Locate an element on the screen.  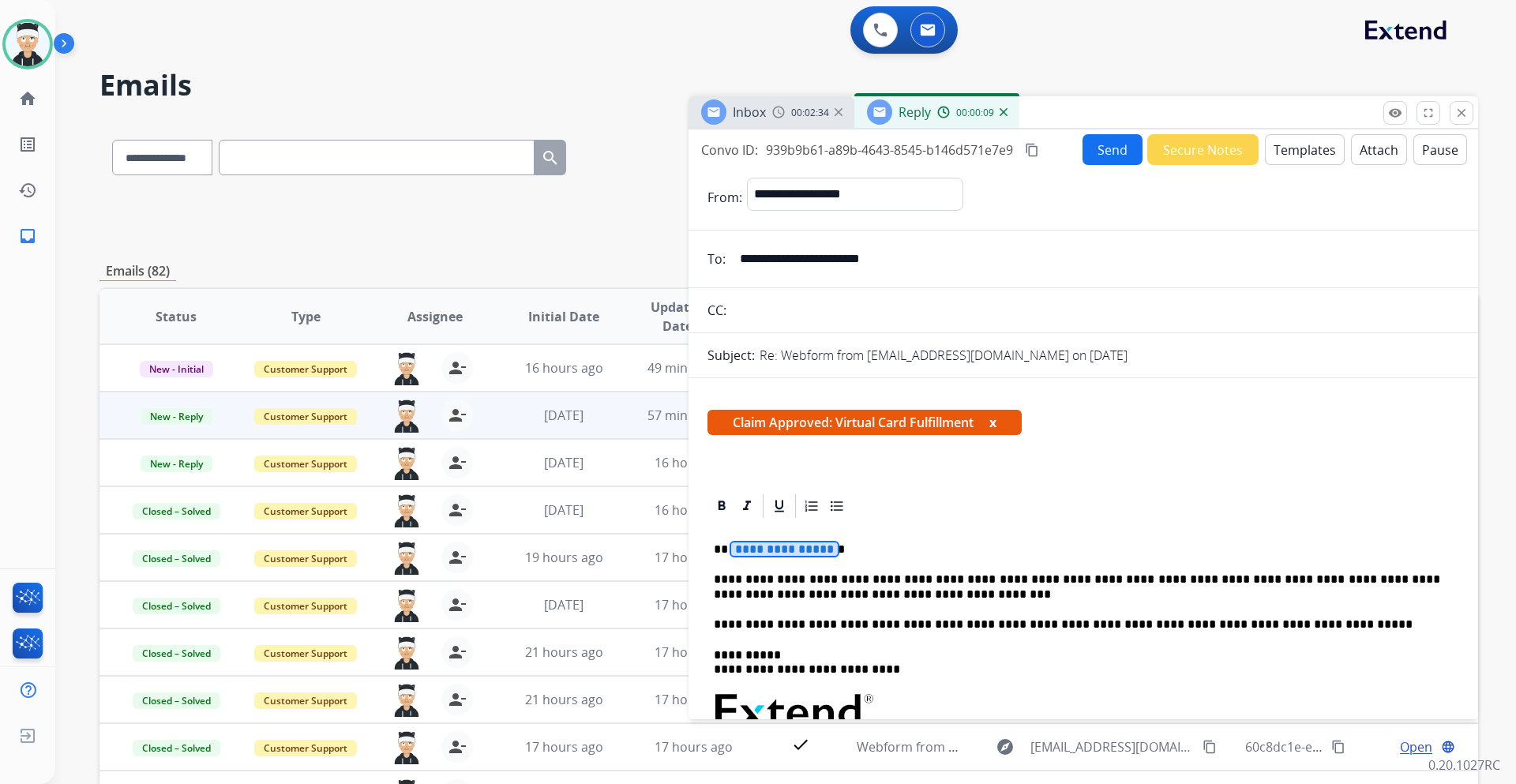
mat-icon: home is located at coordinates (27, 98).